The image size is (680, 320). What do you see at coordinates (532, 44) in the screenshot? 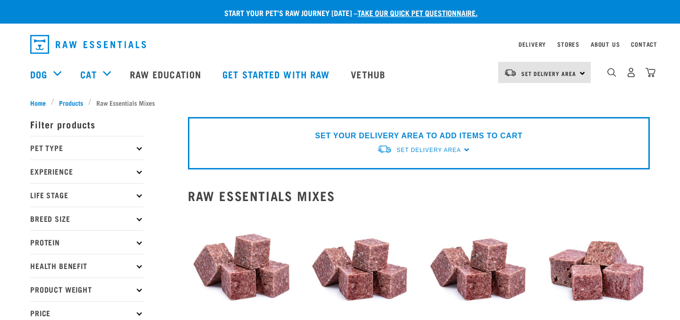
I see `a: Delivery` at bounding box center [532, 44].